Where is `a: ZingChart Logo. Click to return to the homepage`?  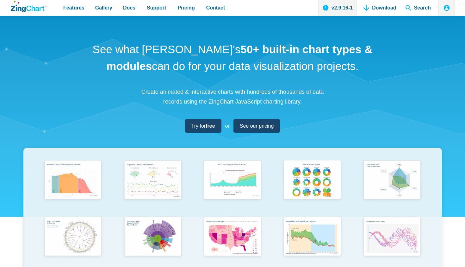 a: ZingChart Logo. Click to return to the homepage is located at coordinates (28, 6).